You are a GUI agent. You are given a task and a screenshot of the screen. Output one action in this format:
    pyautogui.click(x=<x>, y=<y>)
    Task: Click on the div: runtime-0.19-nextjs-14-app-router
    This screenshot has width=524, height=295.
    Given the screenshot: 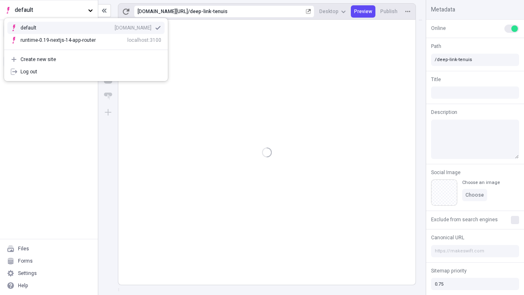 What is the action you would take?
    pyautogui.click(x=58, y=40)
    